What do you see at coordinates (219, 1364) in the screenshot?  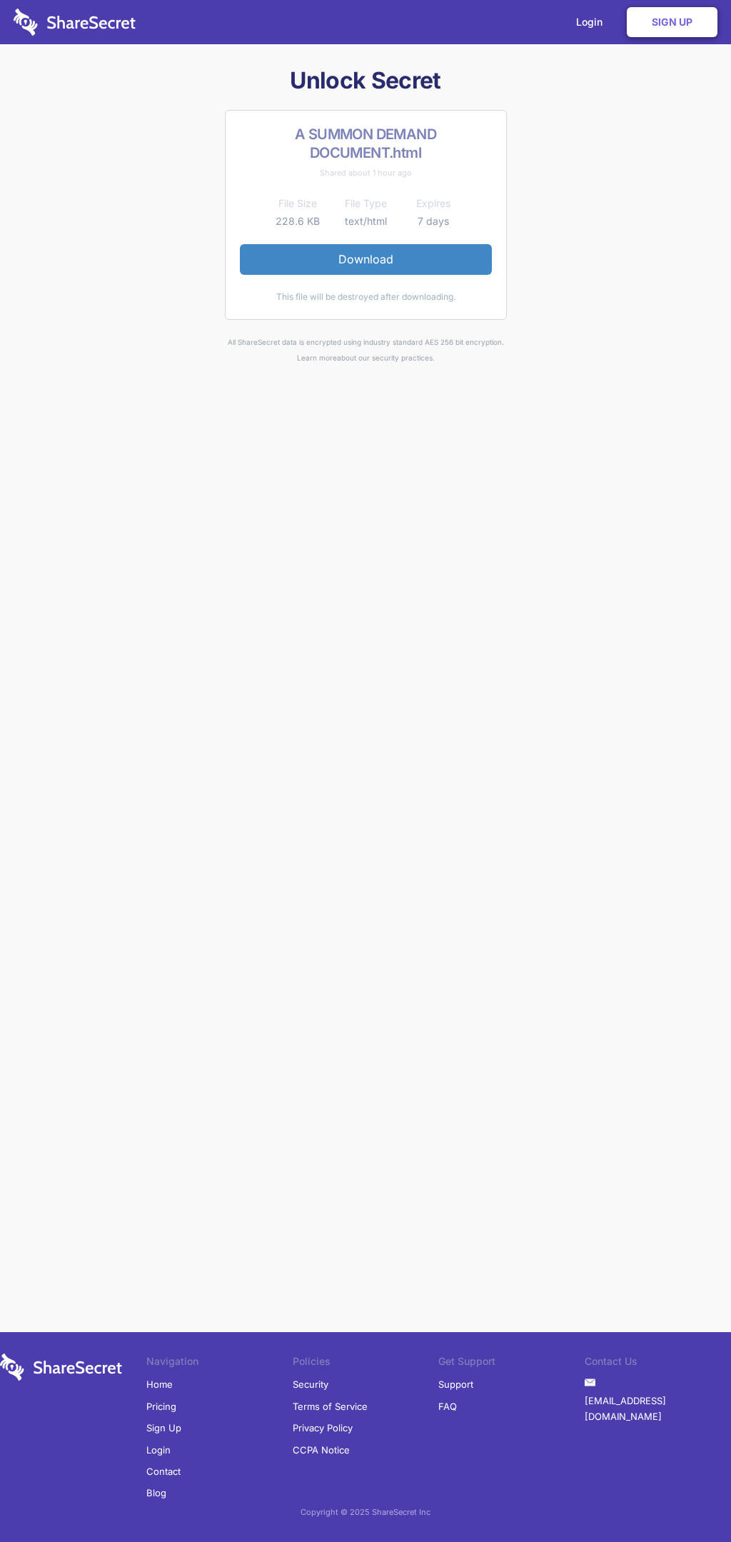 I see `li: Navigation` at bounding box center [219, 1364].